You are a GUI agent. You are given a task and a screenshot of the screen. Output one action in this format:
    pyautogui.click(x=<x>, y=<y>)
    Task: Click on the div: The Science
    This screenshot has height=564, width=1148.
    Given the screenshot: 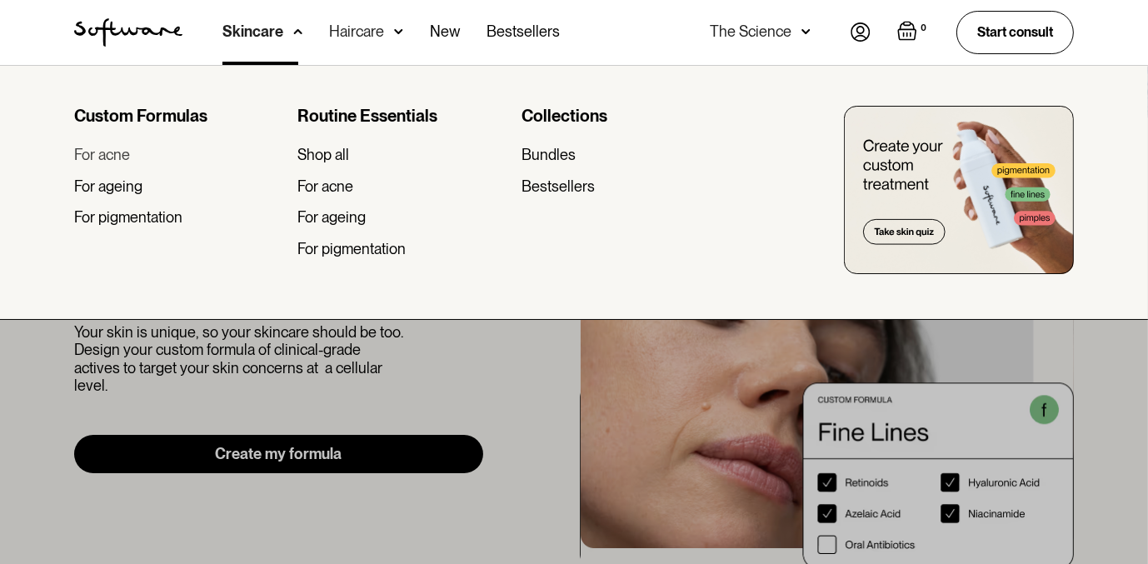 What is the action you would take?
    pyautogui.click(x=750, y=32)
    